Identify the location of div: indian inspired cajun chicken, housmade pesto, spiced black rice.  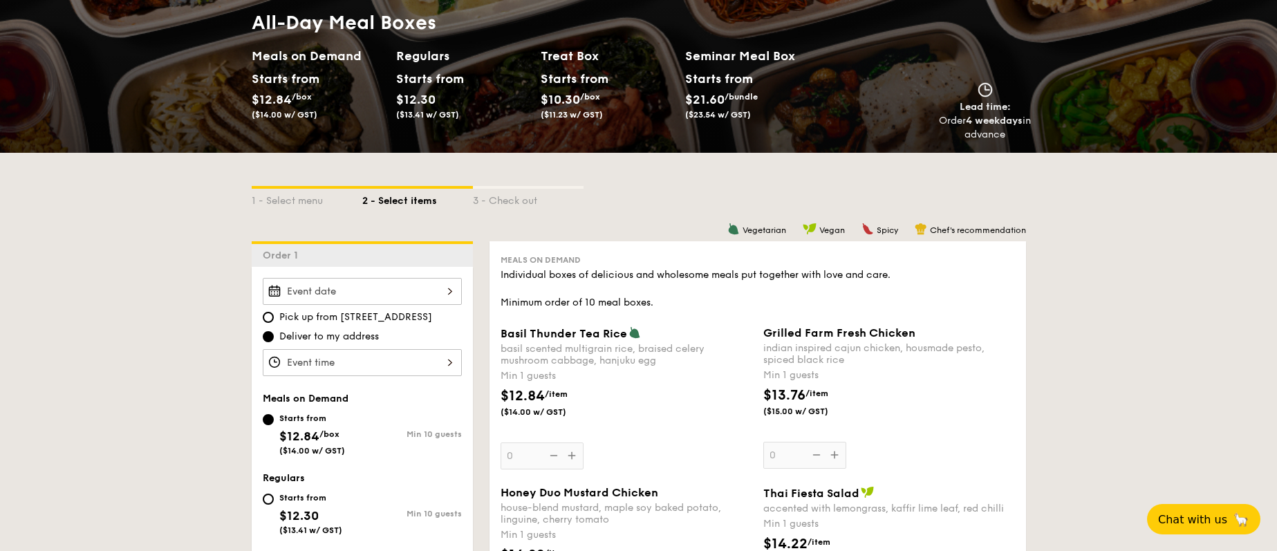
(889, 354).